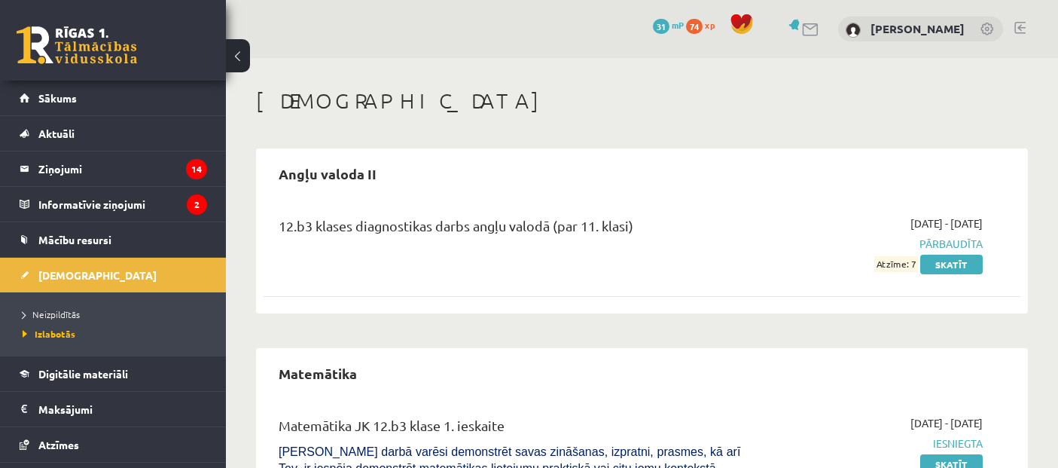  I want to click on a: 74 xp, so click(704, 25).